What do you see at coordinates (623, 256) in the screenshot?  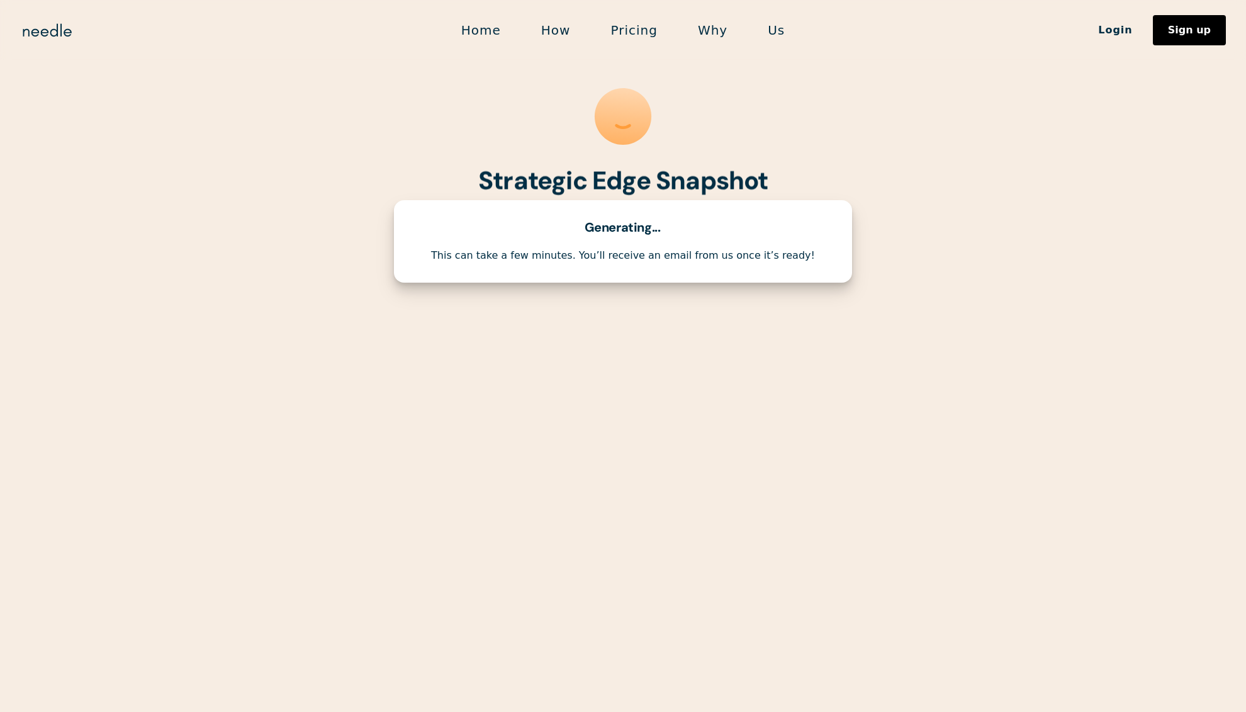 I see `div: This can take a few minutes. You’ll receive an email from us once it’s ready!` at bounding box center [623, 256].